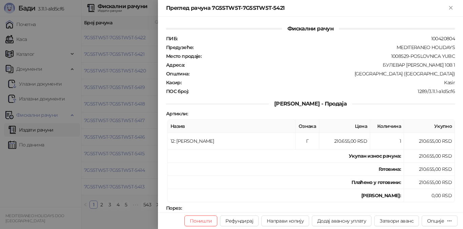 The height and width of the screenshot is (229, 463). Describe the element at coordinates (318, 83) in the screenshot. I see `div: Kasir` at that location.